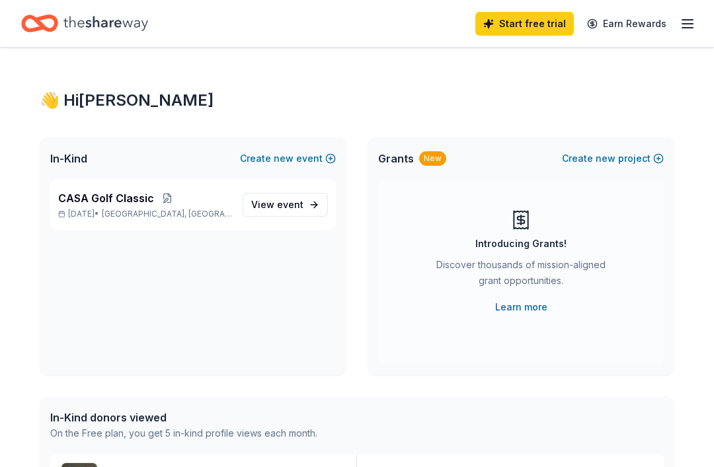 The width and height of the screenshot is (714, 467). What do you see at coordinates (290, 204) in the screenshot?
I see `span: event` at bounding box center [290, 204].